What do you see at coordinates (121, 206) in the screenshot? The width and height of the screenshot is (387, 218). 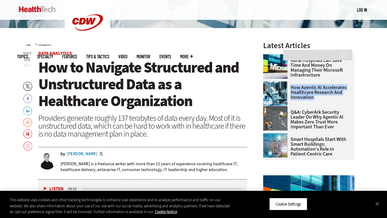 I see `div: This website uses cookies and other tracking technologies to enhance user experience and to analy...` at bounding box center [121, 206].